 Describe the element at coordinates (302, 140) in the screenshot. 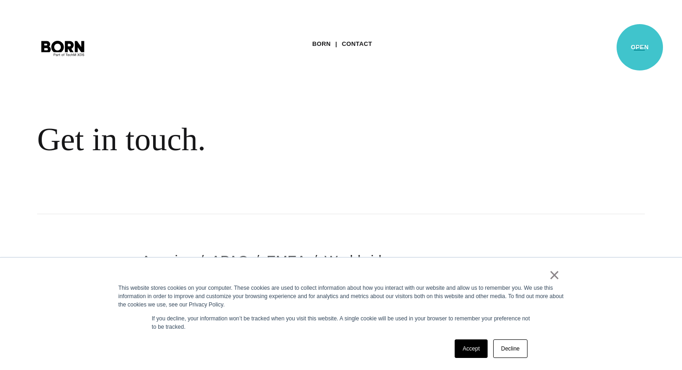

I see `div: Get in touch.` at that location.